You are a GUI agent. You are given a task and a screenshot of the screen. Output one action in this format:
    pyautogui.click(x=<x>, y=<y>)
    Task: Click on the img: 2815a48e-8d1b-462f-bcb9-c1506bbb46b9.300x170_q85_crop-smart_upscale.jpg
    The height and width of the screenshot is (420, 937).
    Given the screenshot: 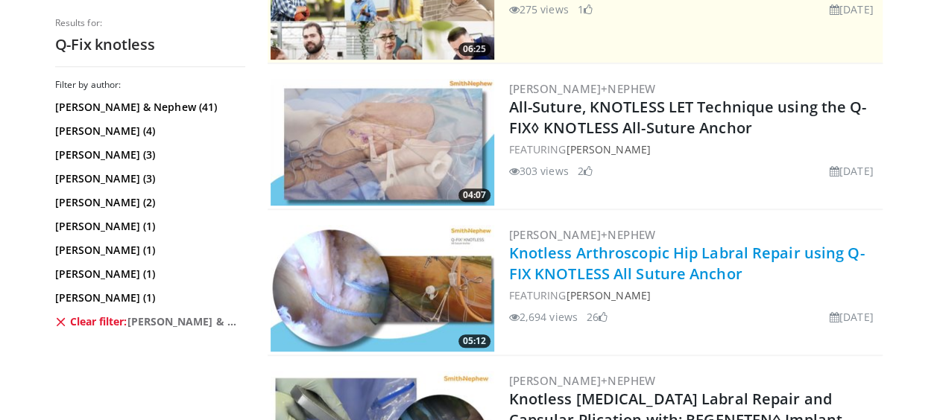 What is the action you would take?
    pyautogui.click(x=382, y=288)
    